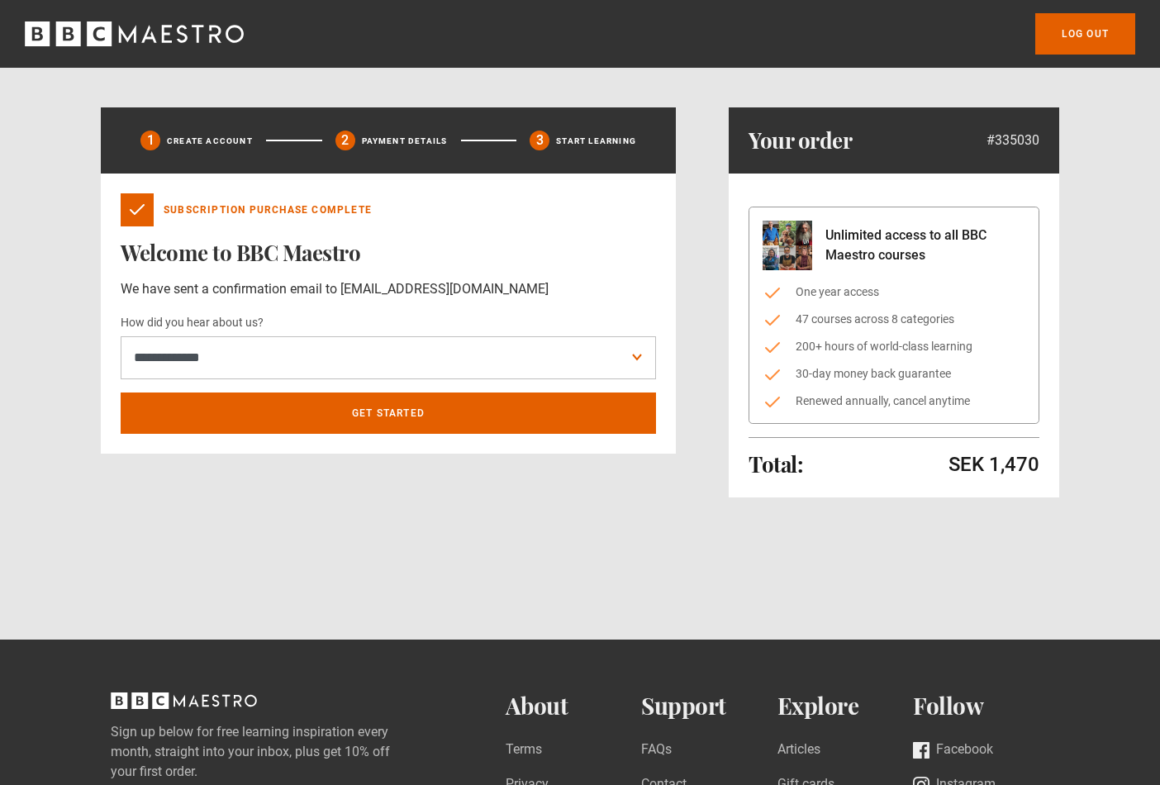 This screenshot has width=1160, height=785. I want to click on h1: Welcome to BBC Maestro, so click(388, 253).